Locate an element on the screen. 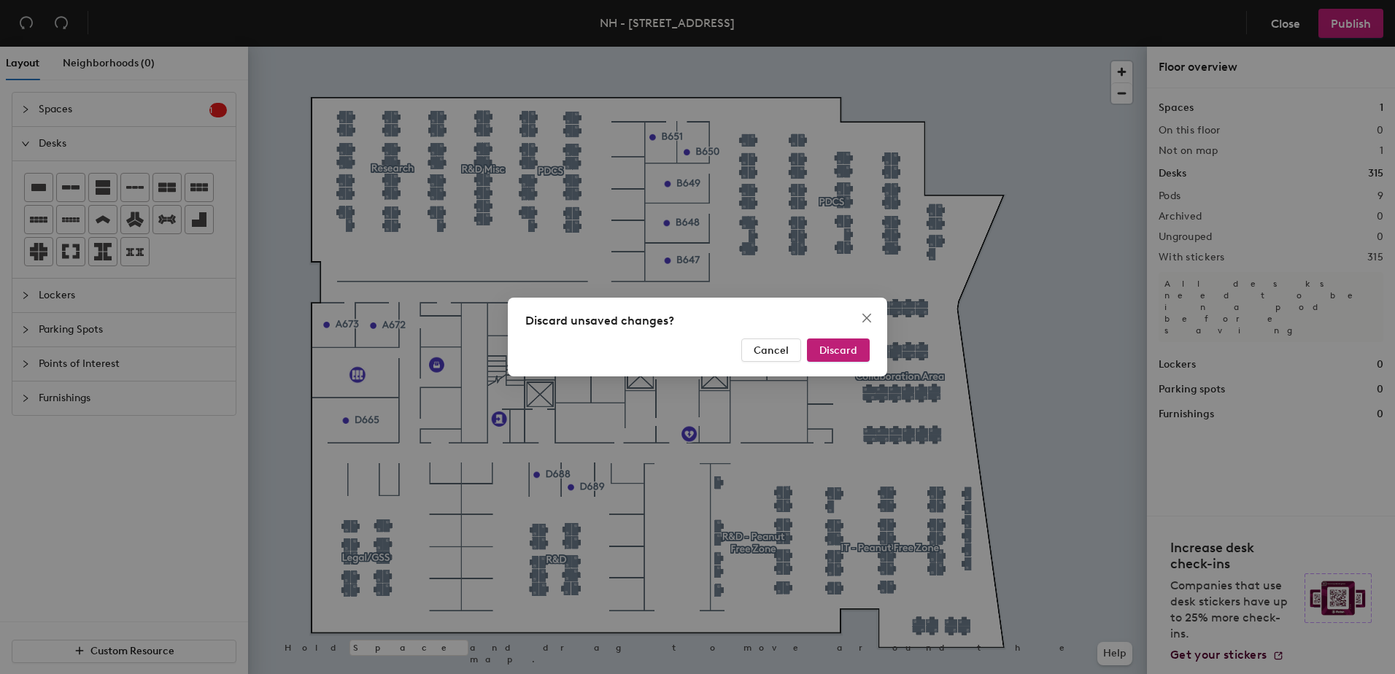  span: Discard is located at coordinates (838, 350).